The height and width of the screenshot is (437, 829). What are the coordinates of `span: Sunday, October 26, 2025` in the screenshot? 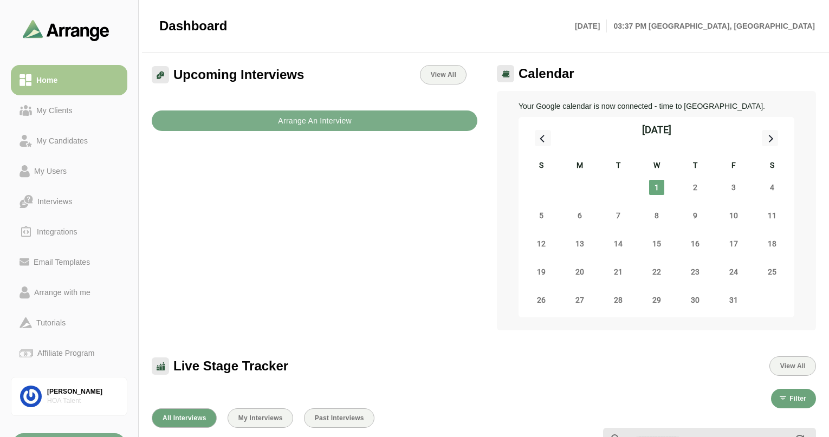 It's located at (542, 300).